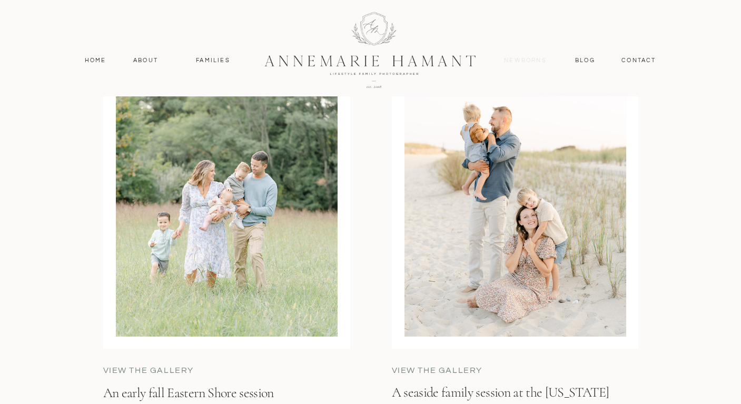 The height and width of the screenshot is (404, 741). Describe the element at coordinates (146, 61) in the screenshot. I see `a: About` at that location.